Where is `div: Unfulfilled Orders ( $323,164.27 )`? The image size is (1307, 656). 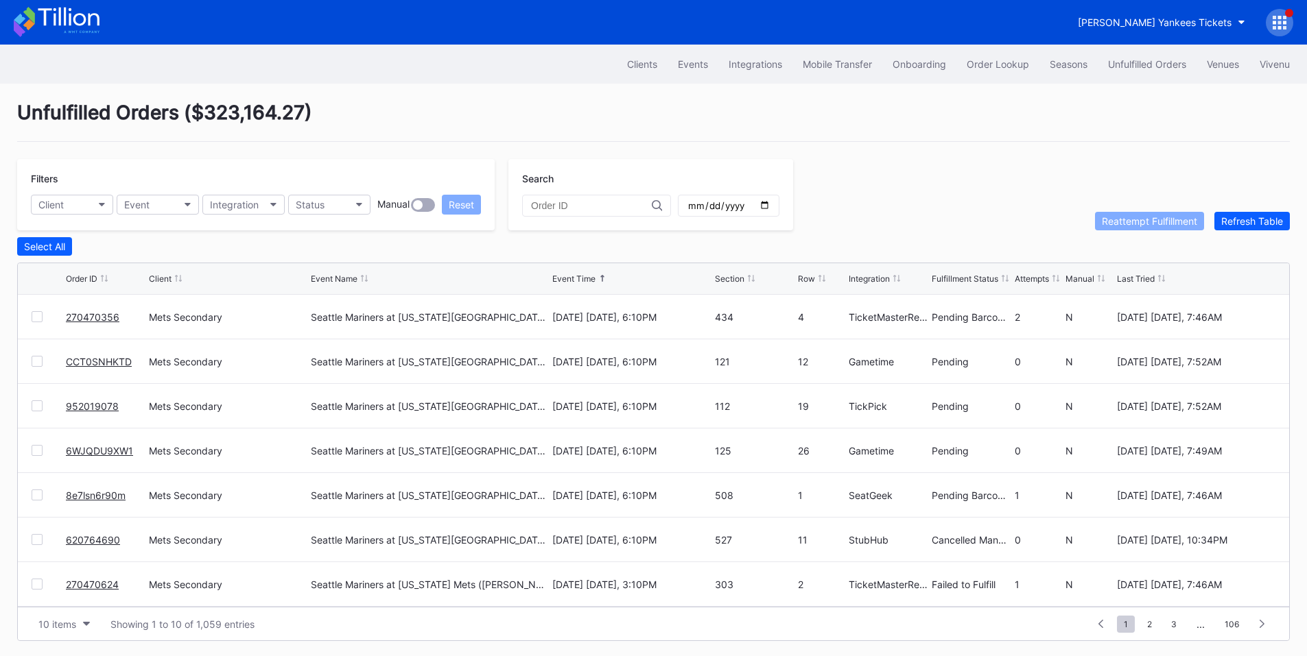 div: Unfulfilled Orders ( $323,164.27 ) is located at coordinates (653, 121).